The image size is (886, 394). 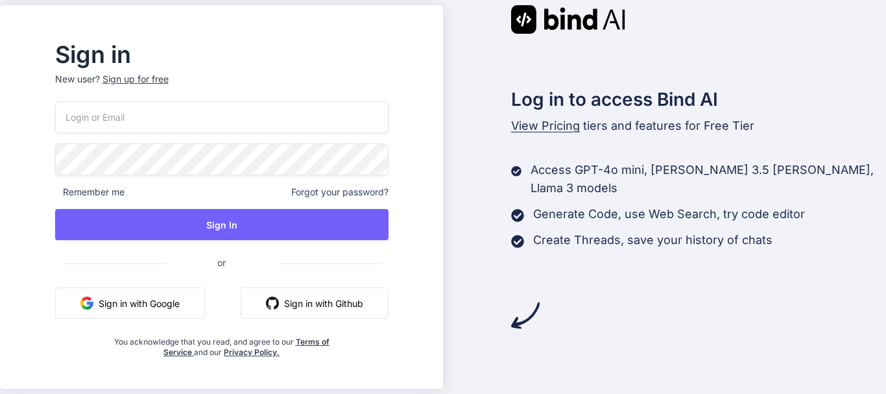 I want to click on img: arrow, so click(x=525, y=315).